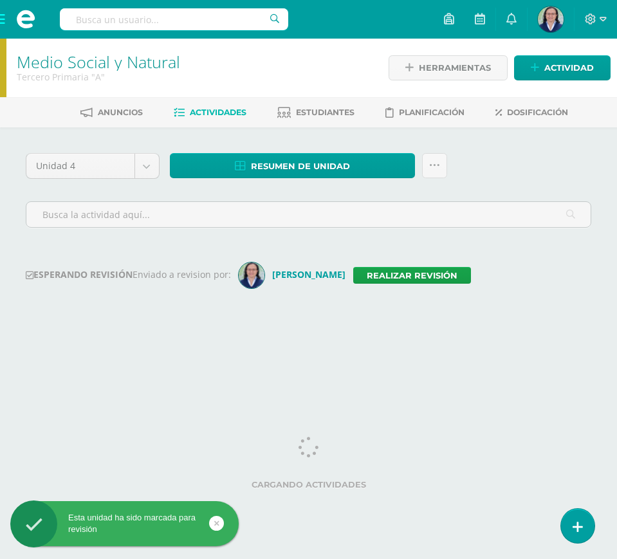 This screenshot has height=559, width=617. What do you see at coordinates (218, 112) in the screenshot?
I see `span: Actividades` at bounding box center [218, 112].